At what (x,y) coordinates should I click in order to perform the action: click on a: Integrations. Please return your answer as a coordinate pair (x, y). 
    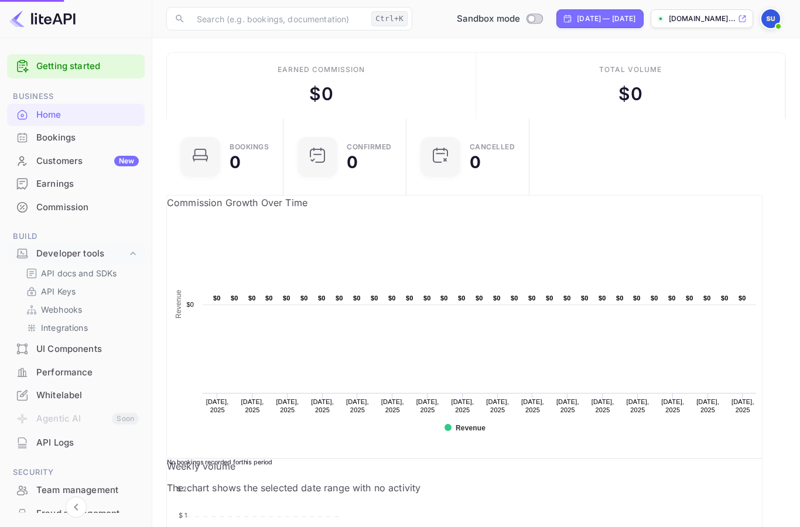
    Looking at the image, I should click on (80, 328).